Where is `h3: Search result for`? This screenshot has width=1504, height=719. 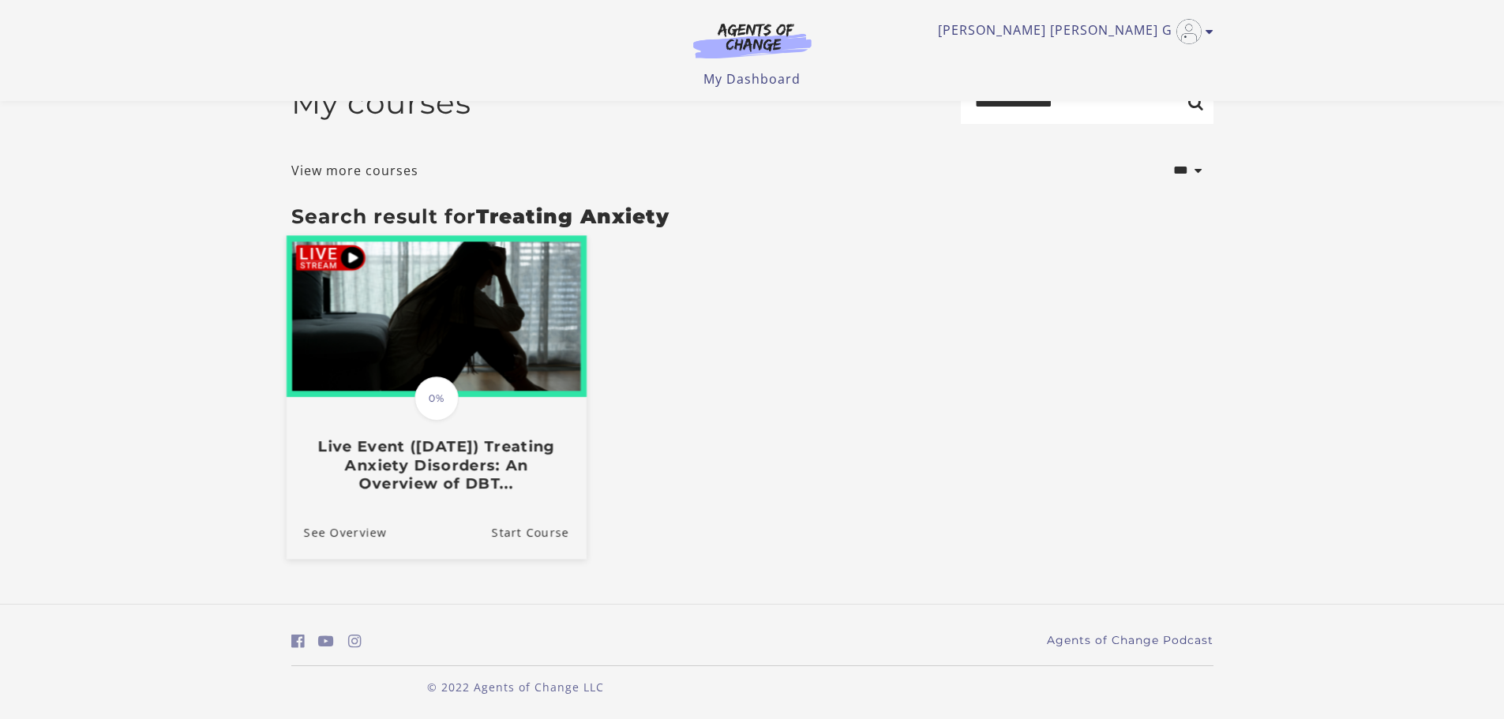
h3: Search result for is located at coordinates (752, 216).